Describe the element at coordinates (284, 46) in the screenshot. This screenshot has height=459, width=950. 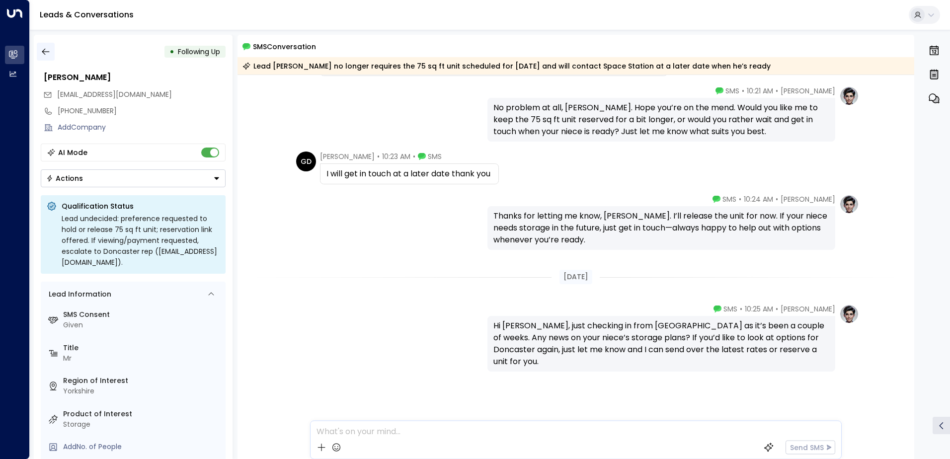
I see `span: SMS Conversation` at that location.